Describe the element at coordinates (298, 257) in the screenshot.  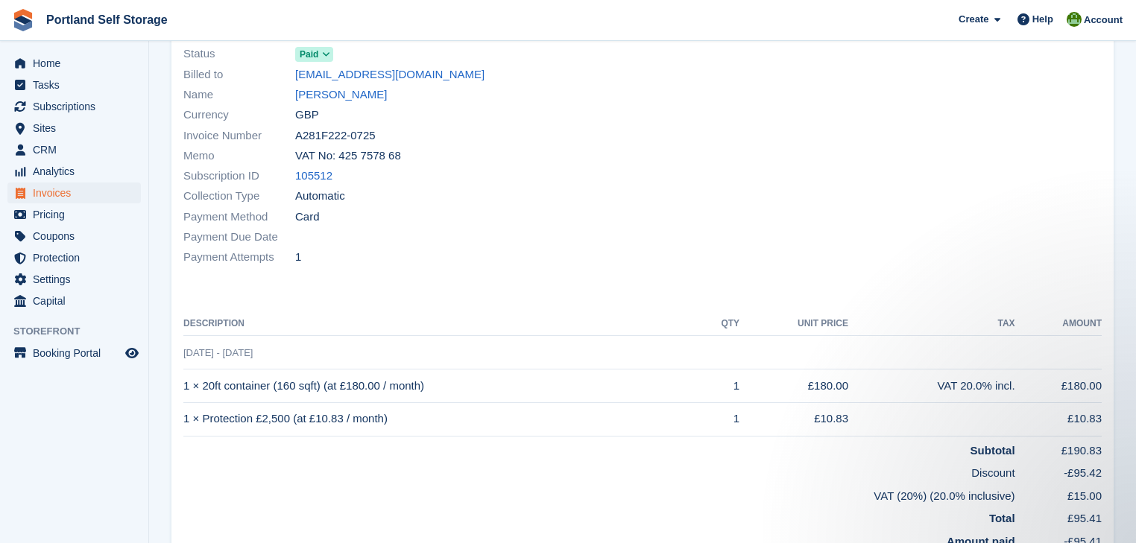
I see `span: 1` at that location.